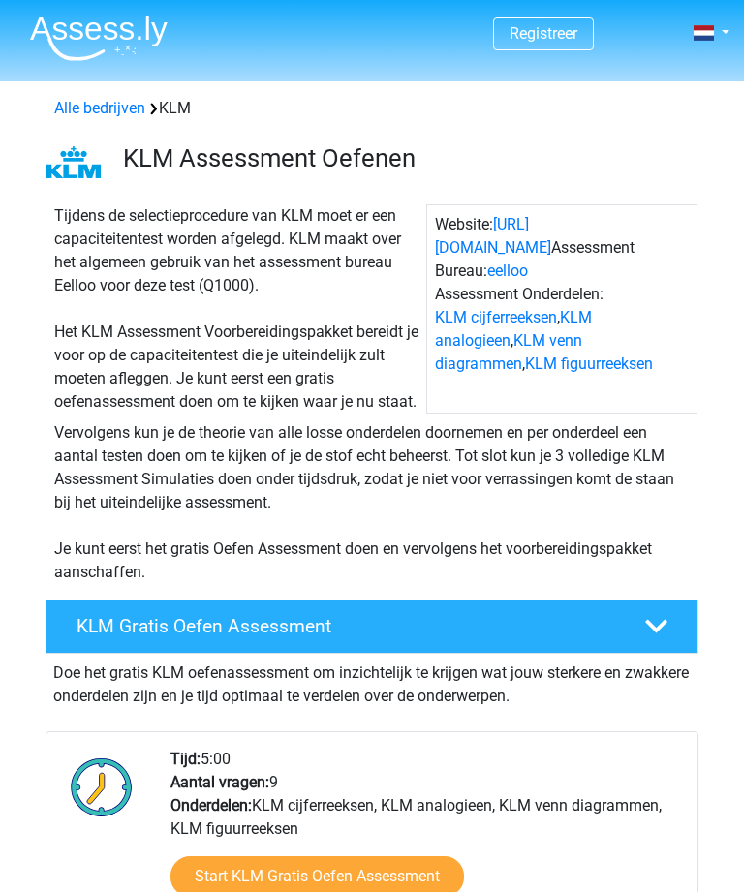 This screenshot has height=892, width=744. I want to click on h4: KLM Gratis Oefen Assessment, so click(346, 626).